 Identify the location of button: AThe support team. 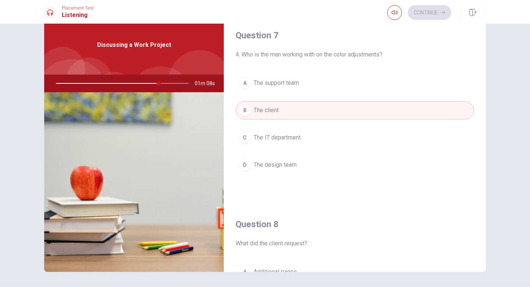
(355, 83).